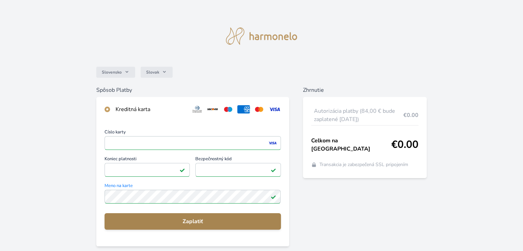 This screenshot has width=523, height=251. I want to click on img: maestro.svg, so click(228, 109).